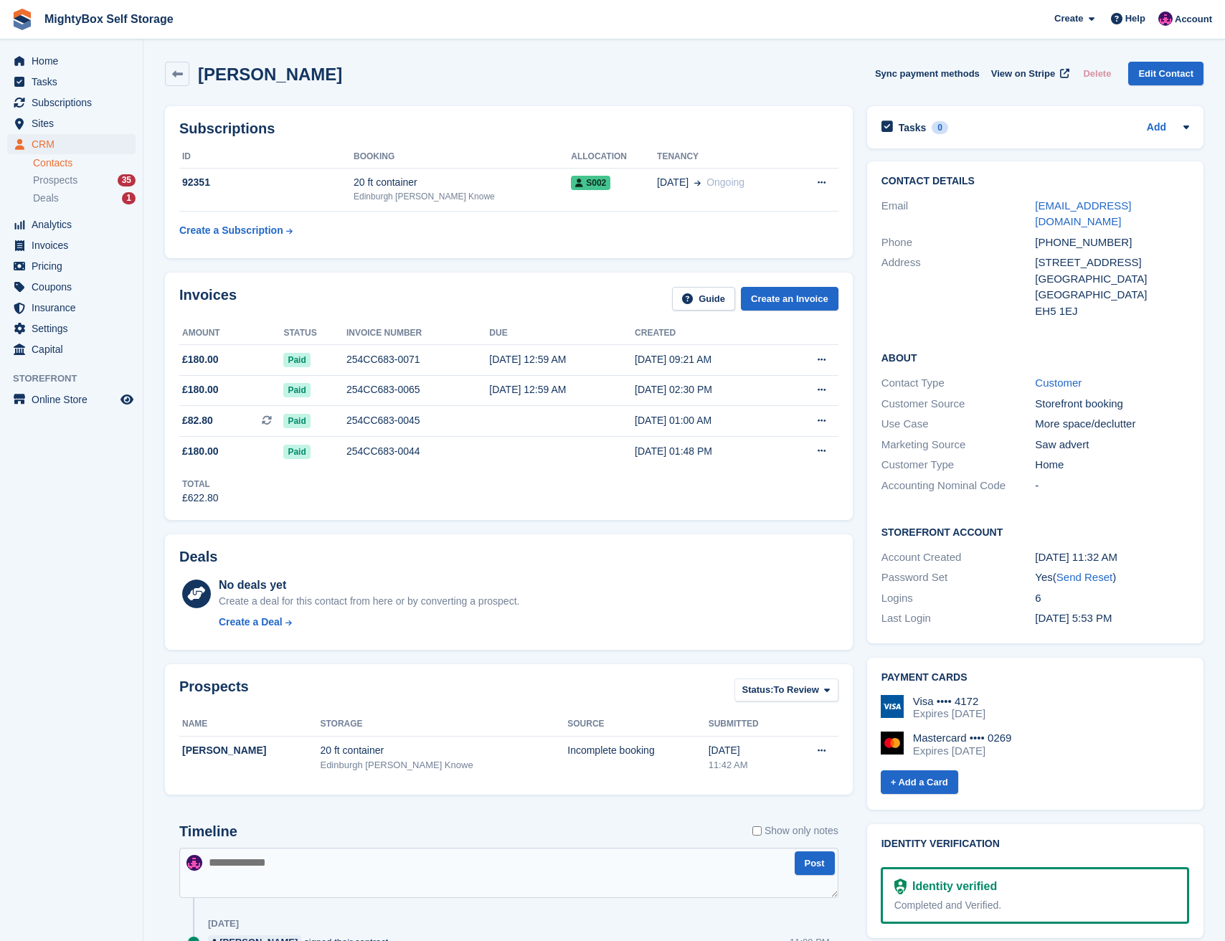 This screenshot has height=941, width=1225. I want to click on h2: Storefront Account, so click(1035, 531).